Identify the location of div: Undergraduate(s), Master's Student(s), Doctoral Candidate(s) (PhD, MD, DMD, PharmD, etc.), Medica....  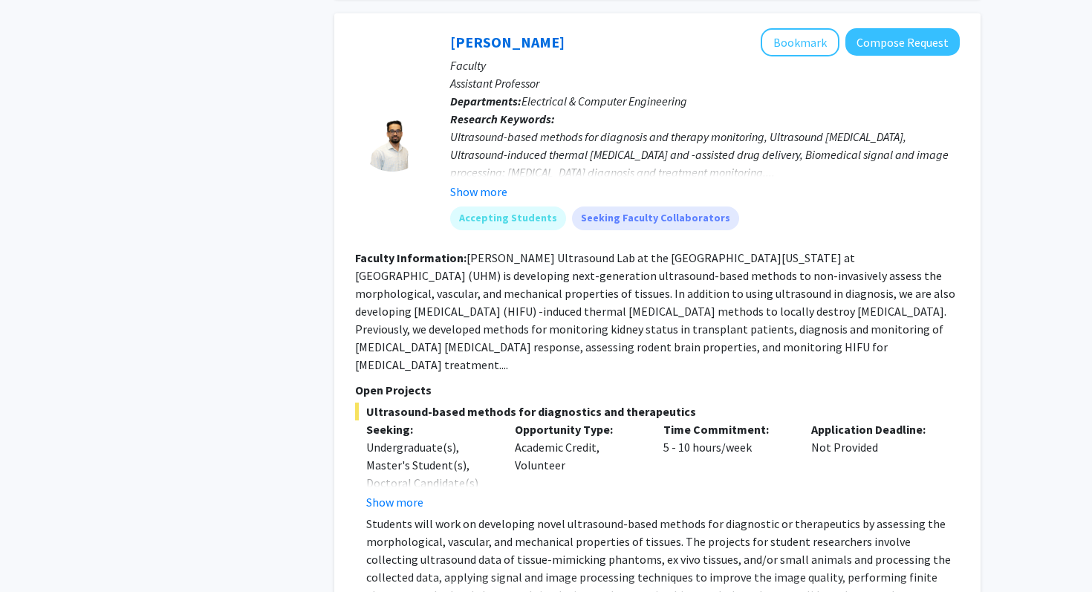
(429, 501).